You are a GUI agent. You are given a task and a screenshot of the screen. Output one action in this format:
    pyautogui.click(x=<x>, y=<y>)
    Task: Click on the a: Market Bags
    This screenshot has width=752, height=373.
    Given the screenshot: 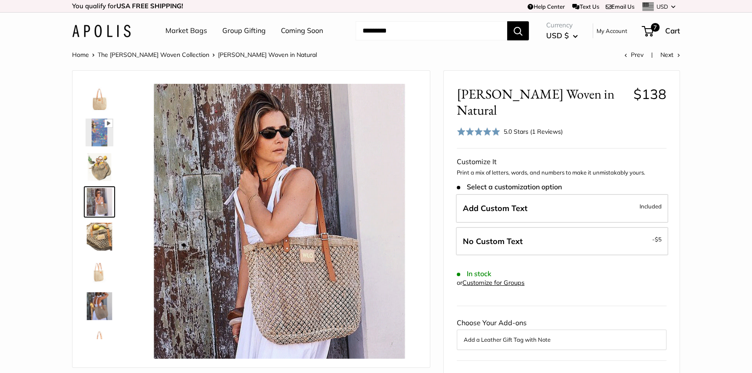 What is the action you would take?
    pyautogui.click(x=186, y=31)
    